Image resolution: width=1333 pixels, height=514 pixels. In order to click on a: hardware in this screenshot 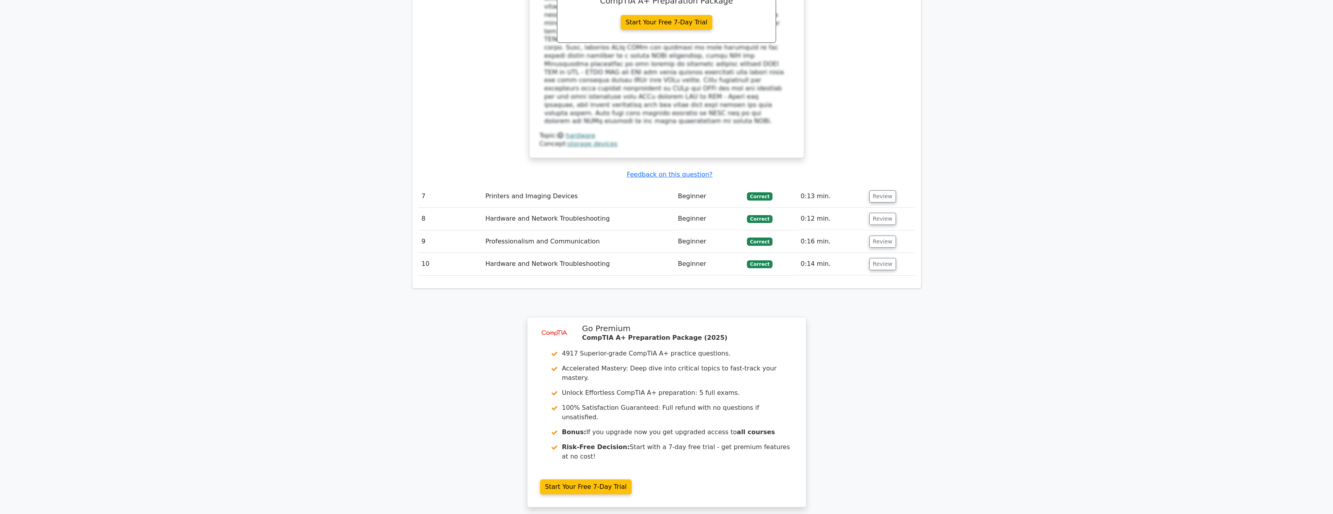, I will do `click(580, 135)`.